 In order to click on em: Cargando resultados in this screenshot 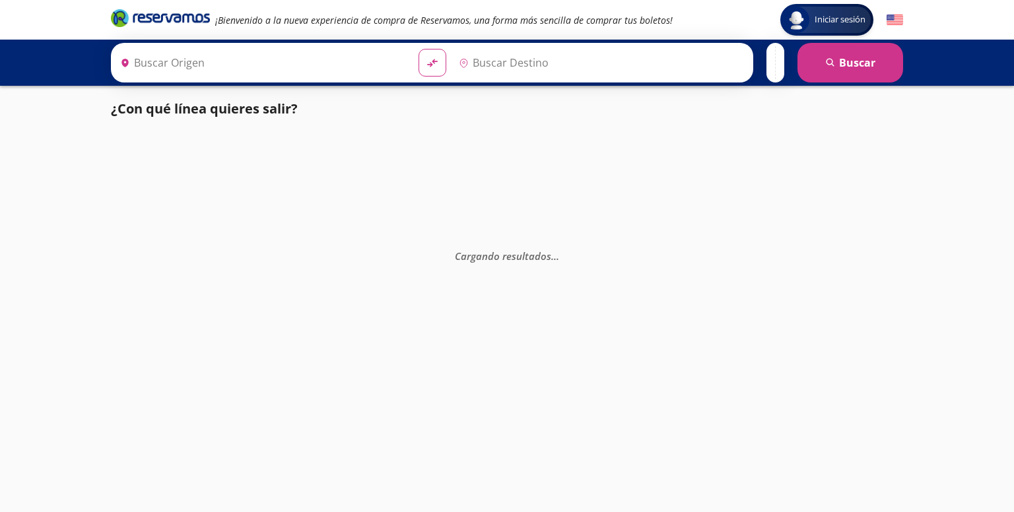, I will do `click(507, 256)`.